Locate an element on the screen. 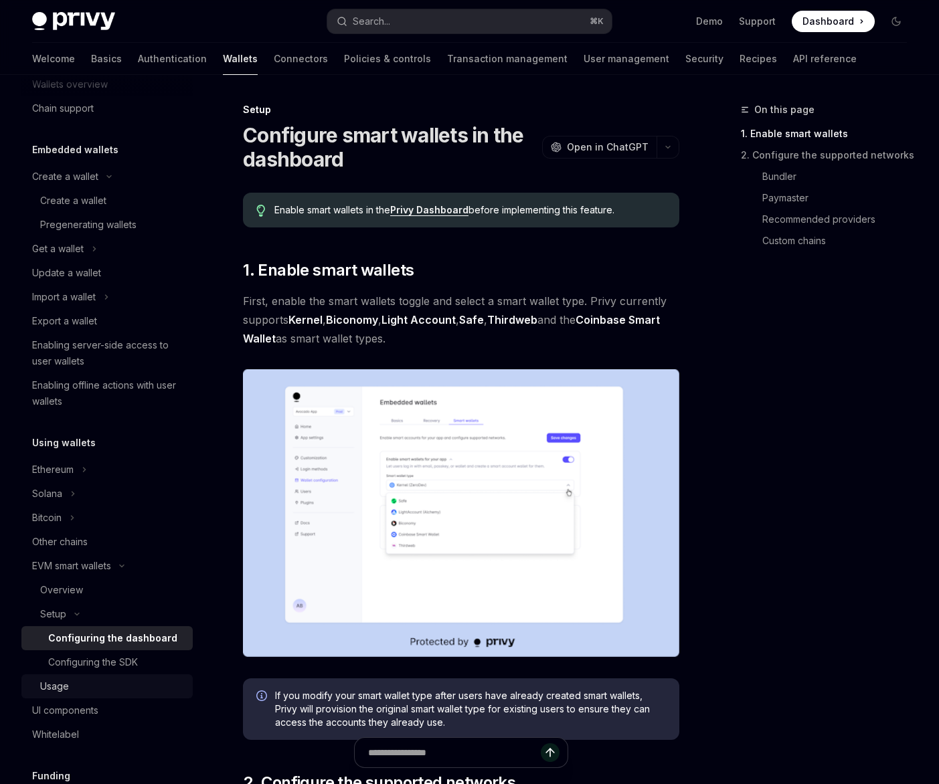 The width and height of the screenshot is (939, 784). a: Configuring the SDK is located at coordinates (107, 662).